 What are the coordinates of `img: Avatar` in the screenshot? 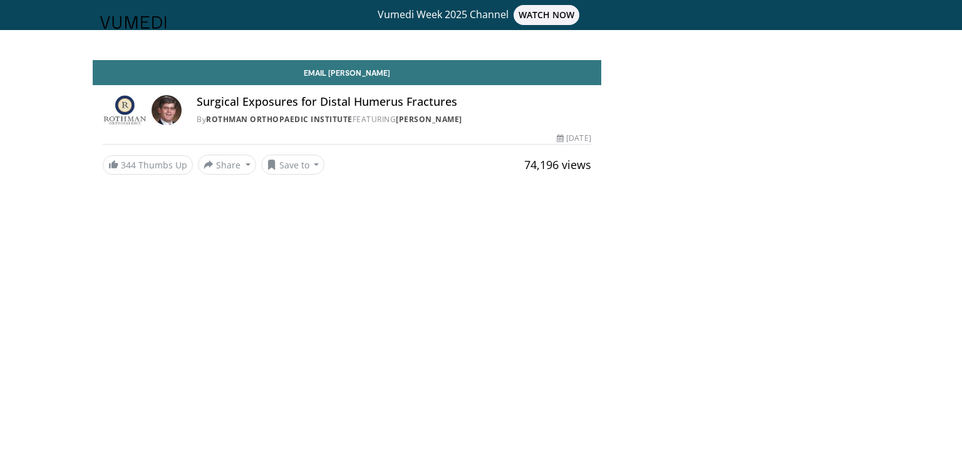 It's located at (167, 110).